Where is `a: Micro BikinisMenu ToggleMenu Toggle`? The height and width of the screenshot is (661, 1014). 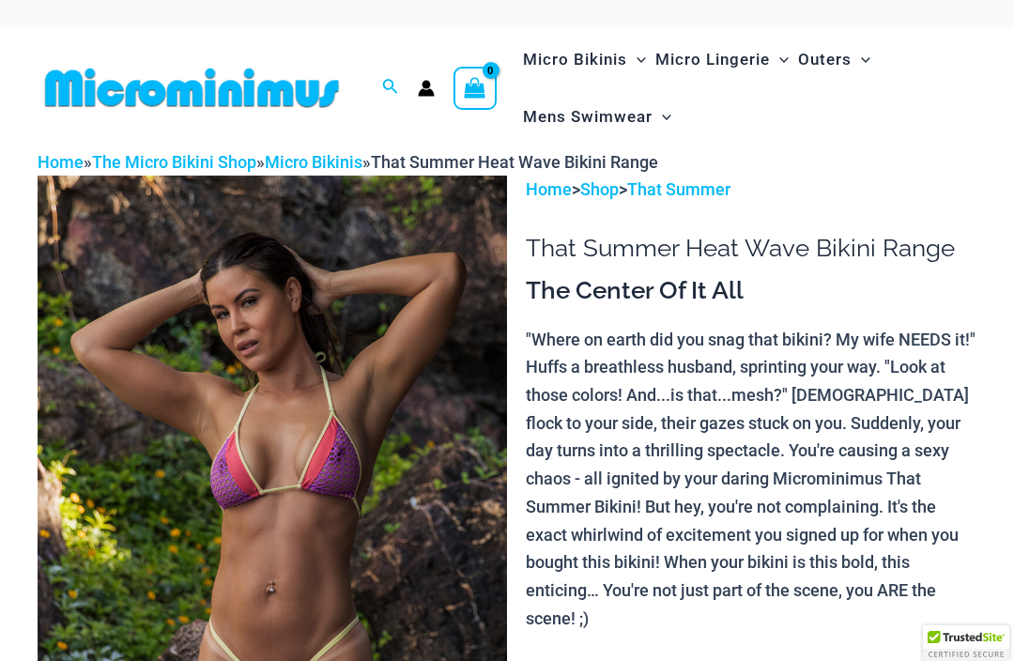
a: Micro BikinisMenu ToggleMenu Toggle is located at coordinates (584, 59).